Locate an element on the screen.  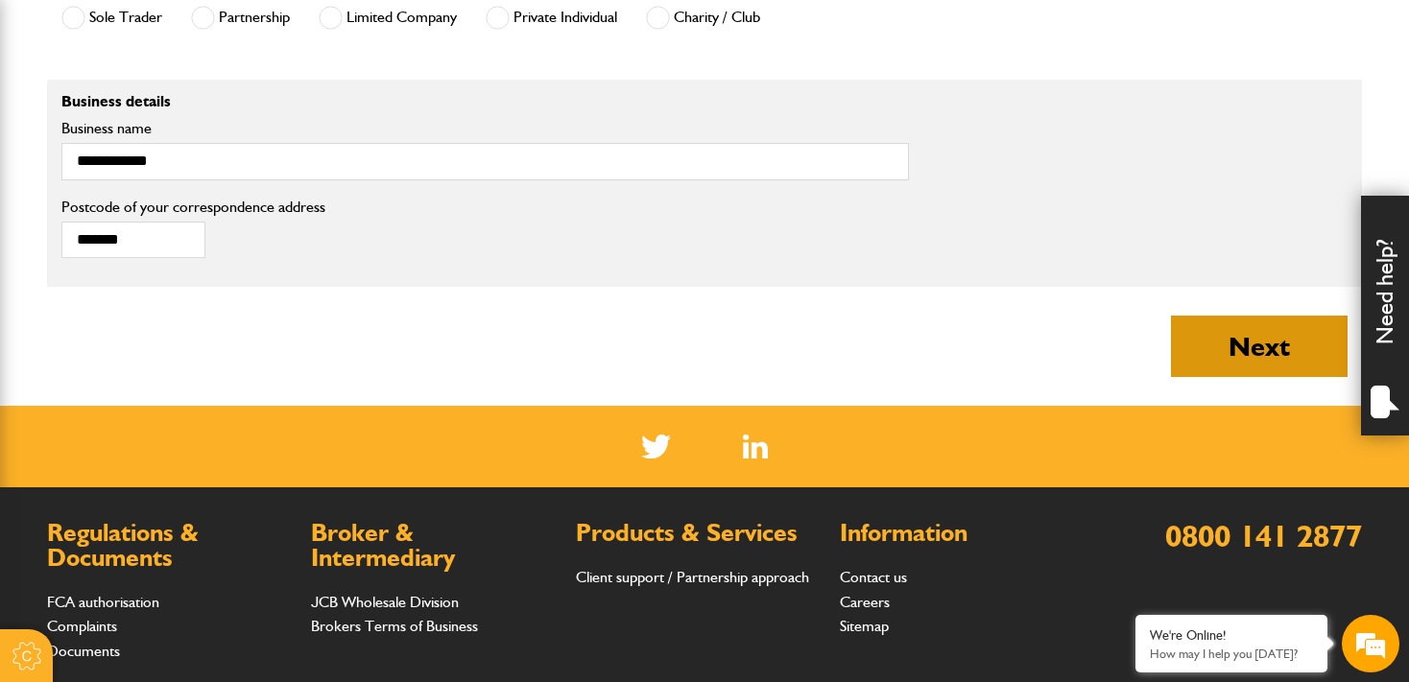
label: Charity / Club is located at coordinates (702, 17).